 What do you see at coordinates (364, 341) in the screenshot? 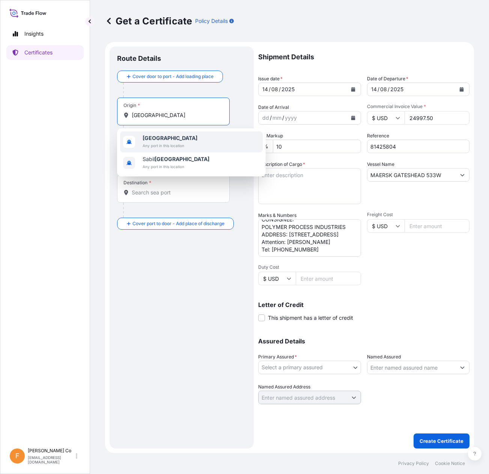
I see `p: Assured Details` at bounding box center [364, 341].